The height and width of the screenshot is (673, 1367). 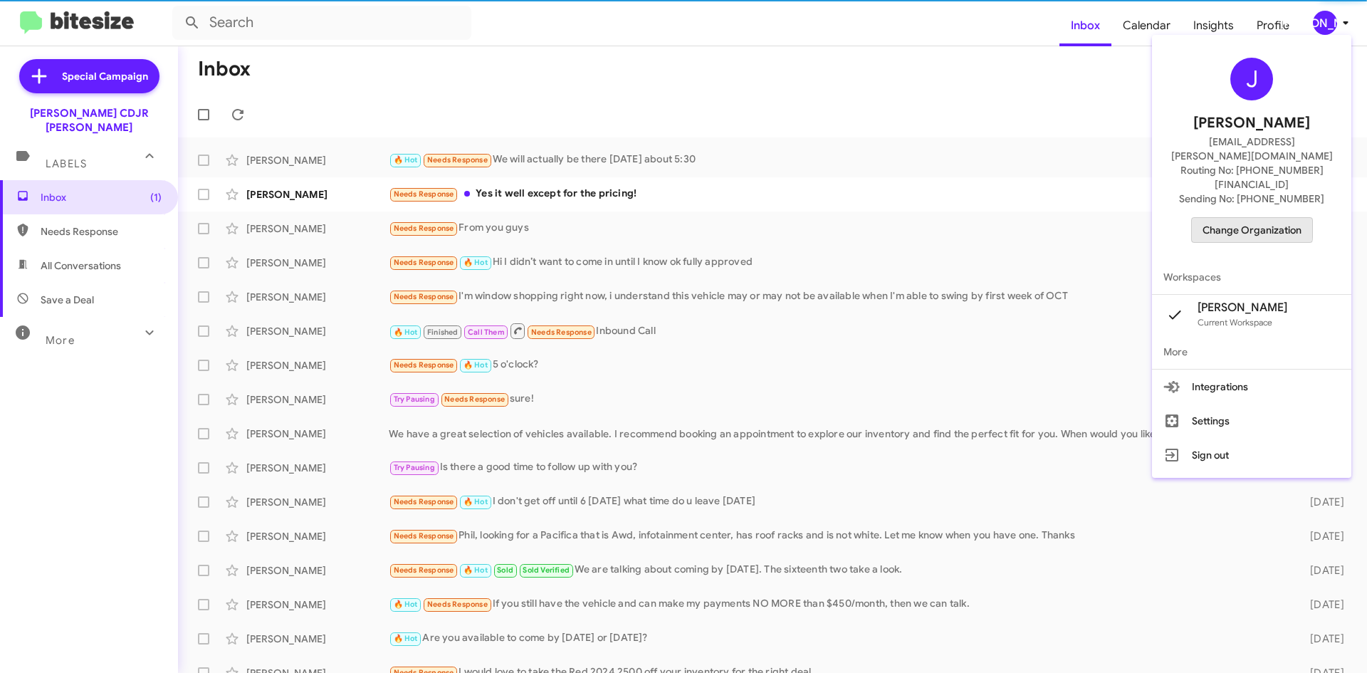 What do you see at coordinates (1252, 455) in the screenshot?
I see `button: Sign out` at bounding box center [1252, 455].